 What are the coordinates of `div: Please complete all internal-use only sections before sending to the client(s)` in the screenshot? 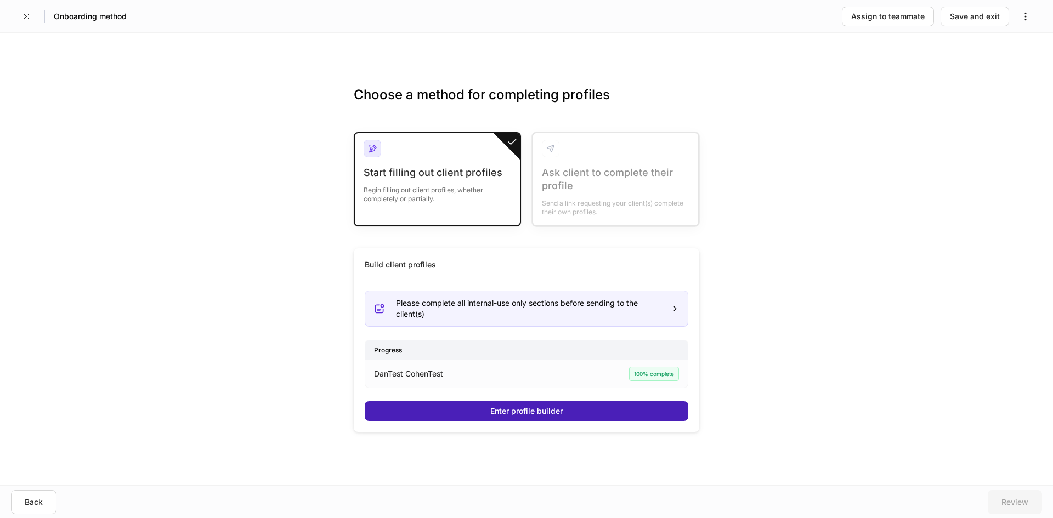 It's located at (529, 309).